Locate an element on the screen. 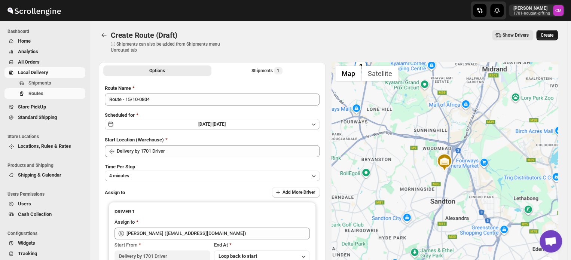 The image size is (571, 260). button: Locations, Rules & Rates is located at coordinates (45, 146).